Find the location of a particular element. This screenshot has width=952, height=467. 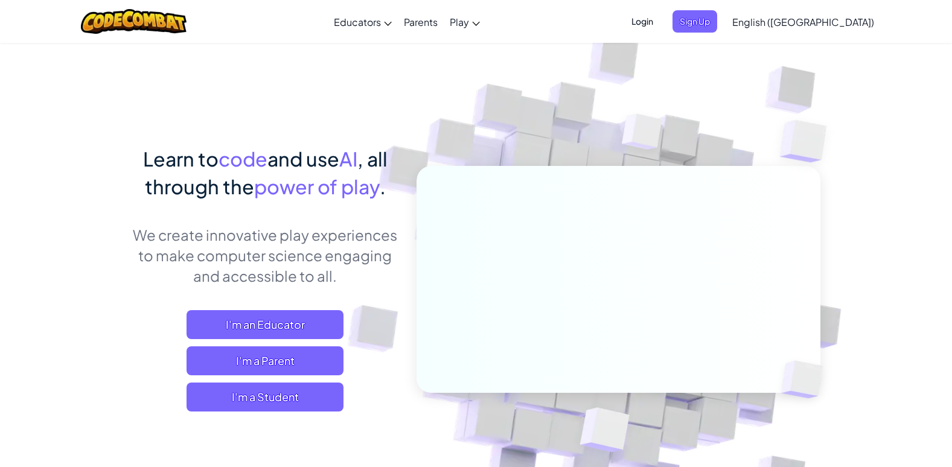

p: We create innovative play experiences to make computer science engaging and accessible to all. is located at coordinates (265, 255).